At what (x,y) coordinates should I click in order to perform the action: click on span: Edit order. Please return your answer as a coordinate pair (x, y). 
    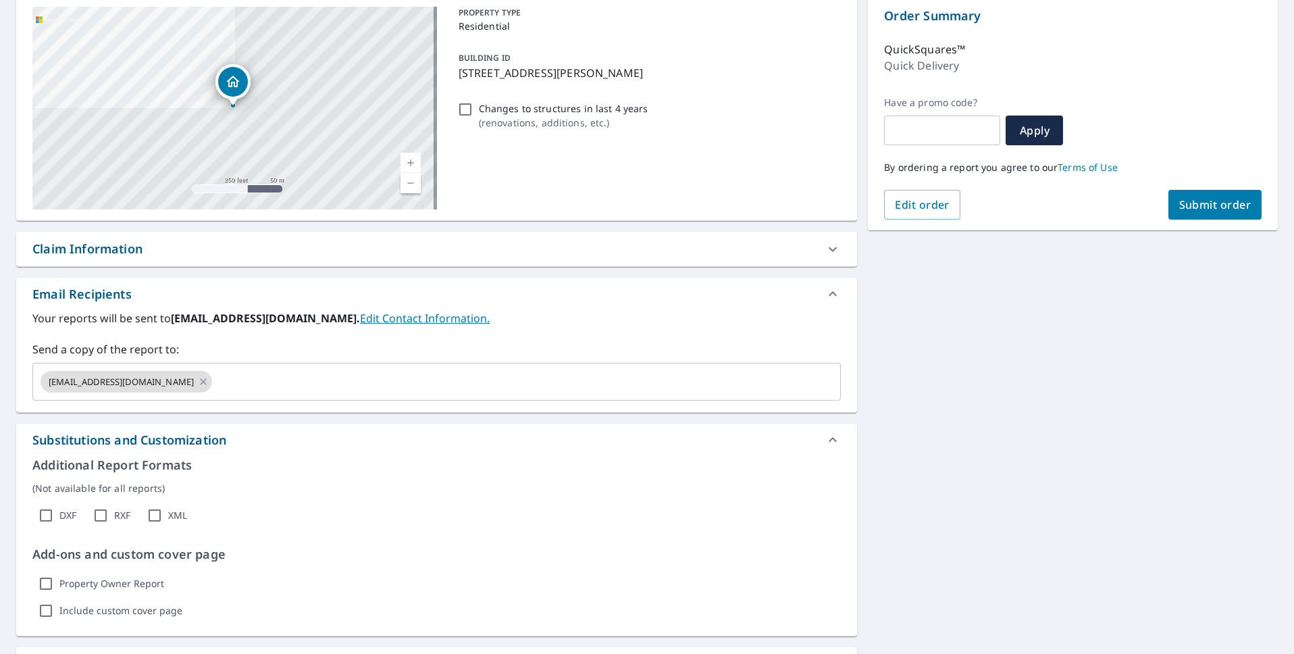
    Looking at the image, I should click on (922, 205).